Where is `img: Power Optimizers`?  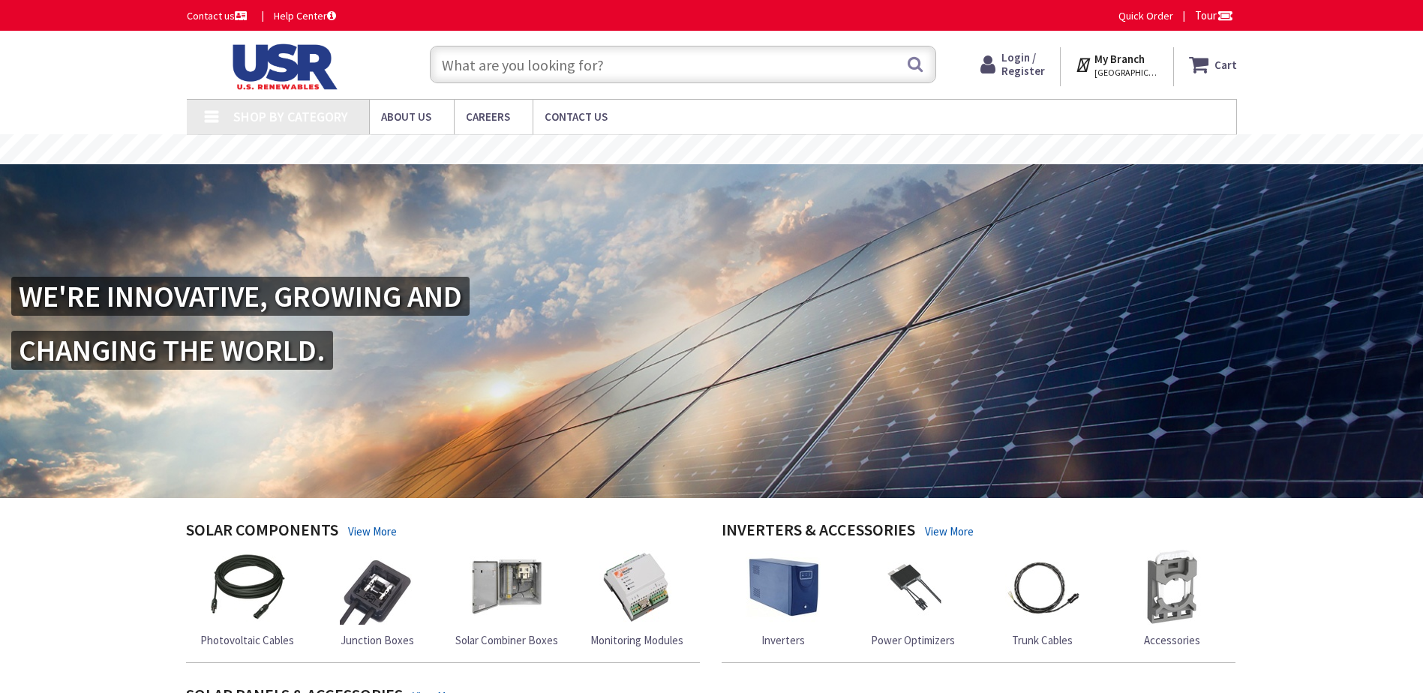
img: Power Optimizers is located at coordinates (913, 587).